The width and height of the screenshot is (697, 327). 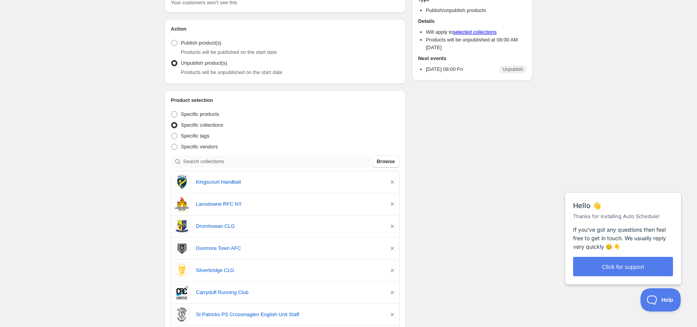 What do you see at coordinates (289, 182) in the screenshot?
I see `a: Kingscourt Handball` at bounding box center [289, 182].